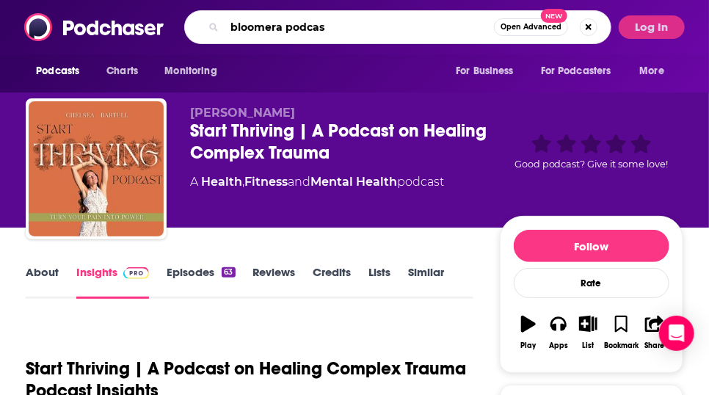 Image resolution: width=709 pixels, height=395 pixels. I want to click on span: Monitoring, so click(190, 71).